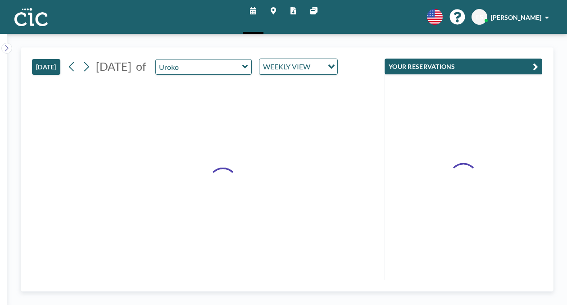  What do you see at coordinates (463, 66) in the screenshot?
I see `button: YOUR RESERVATIONS` at bounding box center [463, 66].